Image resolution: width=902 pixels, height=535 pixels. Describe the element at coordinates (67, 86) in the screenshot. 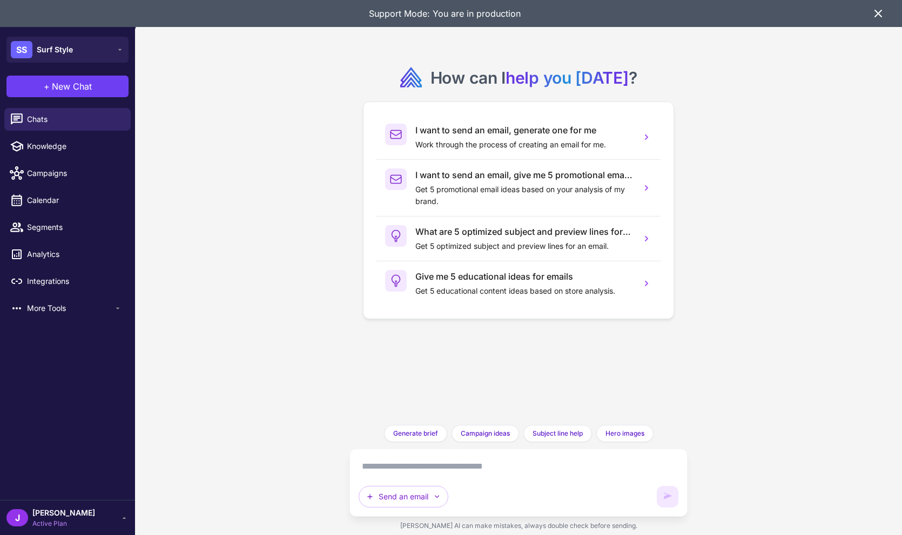

I see `button: +New Chat` at that location.